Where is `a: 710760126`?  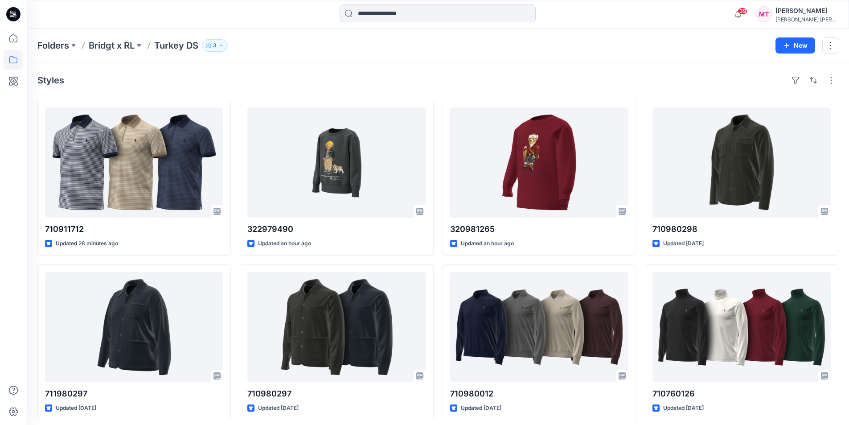
a: 710760126 is located at coordinates (742, 327).